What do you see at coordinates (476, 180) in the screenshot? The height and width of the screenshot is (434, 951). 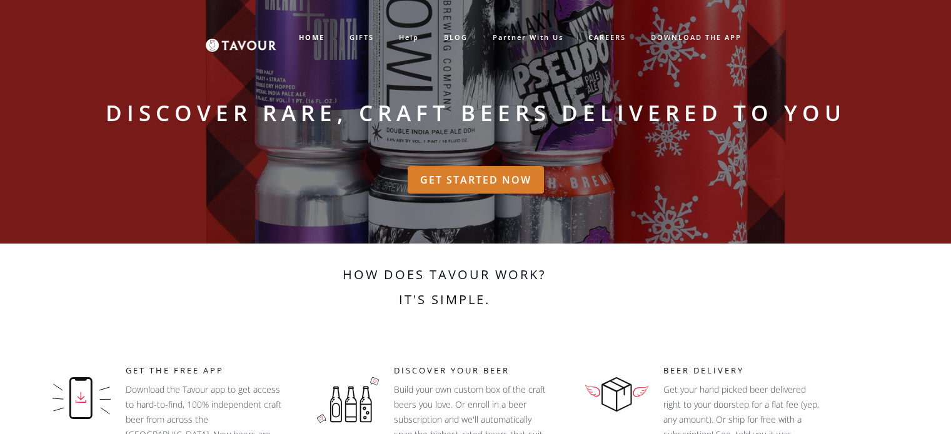 I see `a: GET STARTED NOW` at bounding box center [476, 180].